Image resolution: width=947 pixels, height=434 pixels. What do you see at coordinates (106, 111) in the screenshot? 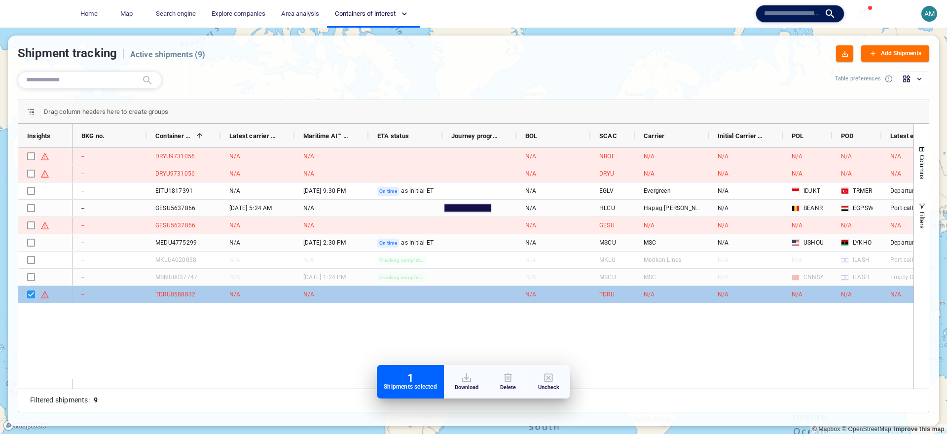
I see `span: Drag column headers here to create groups` at bounding box center [106, 111].